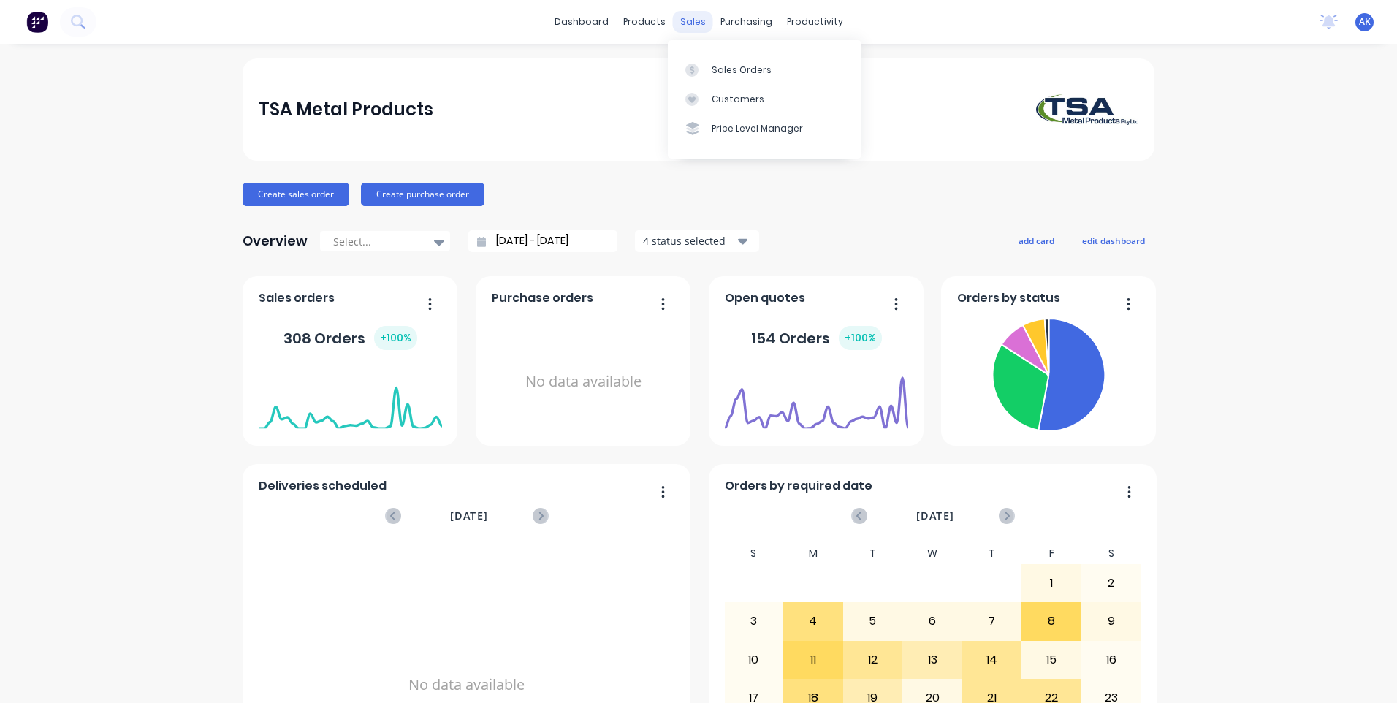 The width and height of the screenshot is (1397, 703). I want to click on div: 13, so click(932, 660).